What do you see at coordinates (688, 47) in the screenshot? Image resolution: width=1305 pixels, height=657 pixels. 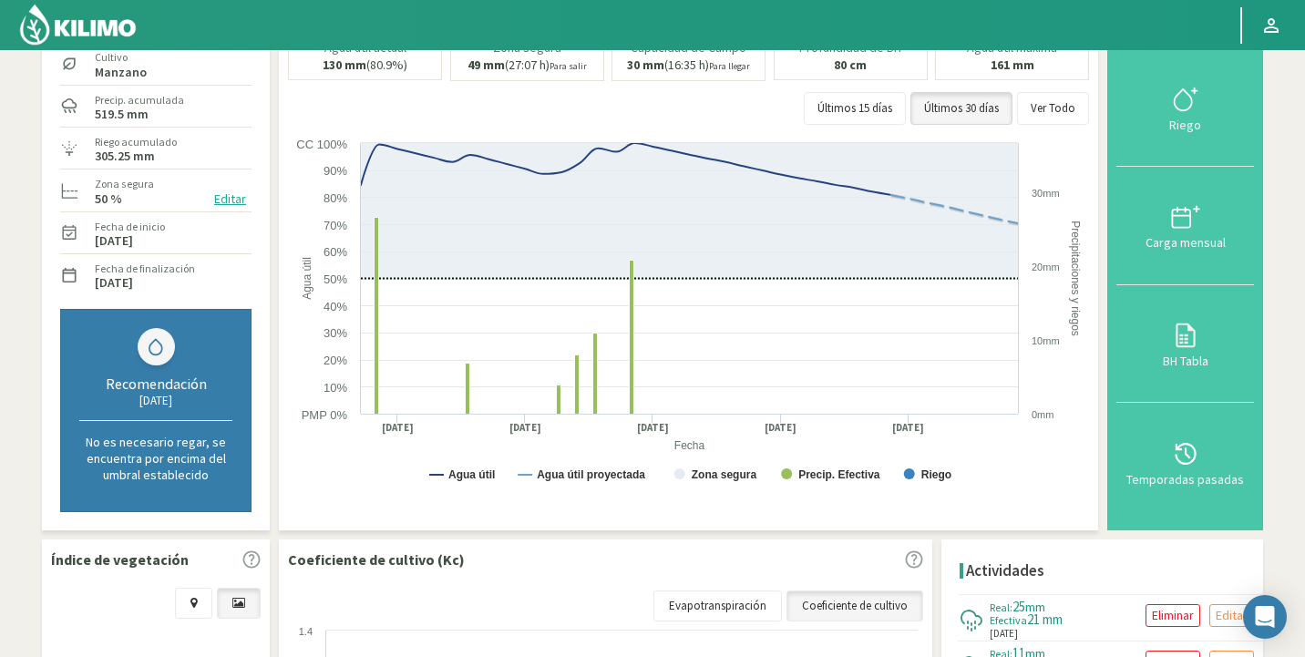 I see `p: Capacidad de Campo` at bounding box center [688, 47].